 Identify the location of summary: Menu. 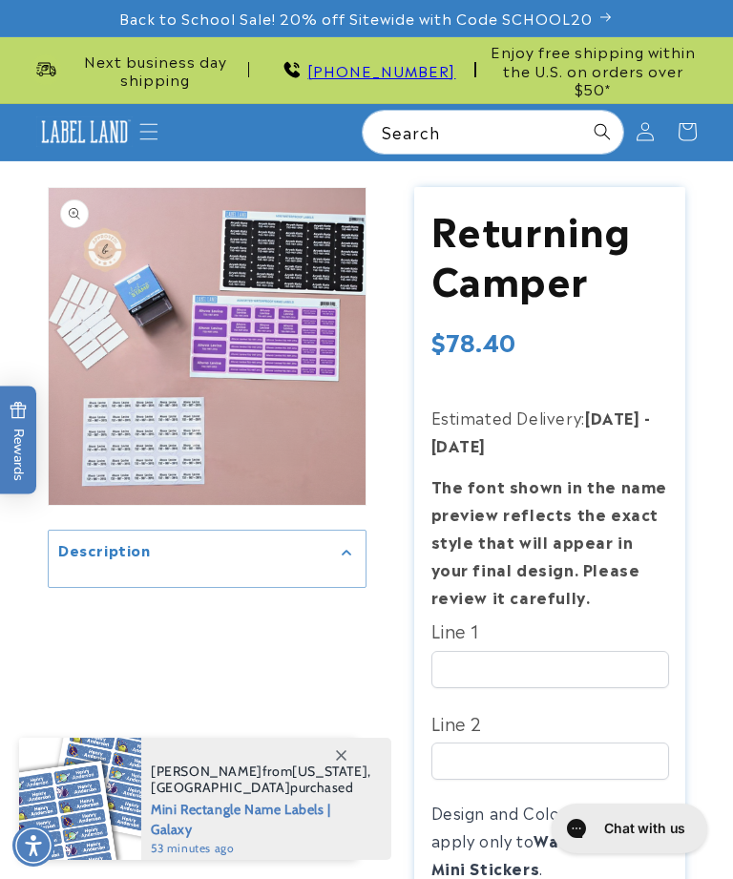
(149, 132).